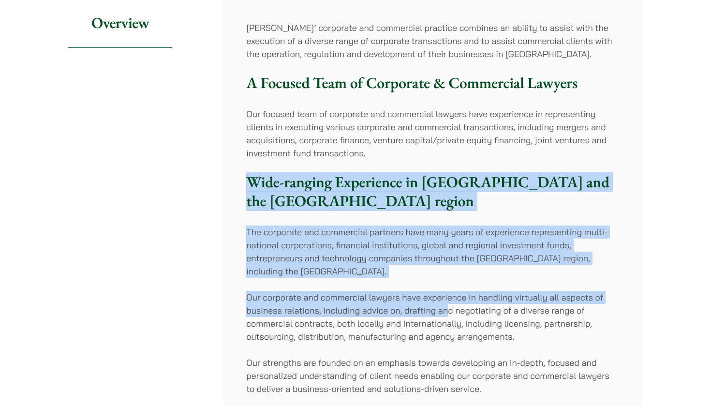 Image resolution: width=711 pixels, height=406 pixels. I want to click on p: The corporate and commercial partners have many years of experience representing multi-national c..., so click(433, 251).